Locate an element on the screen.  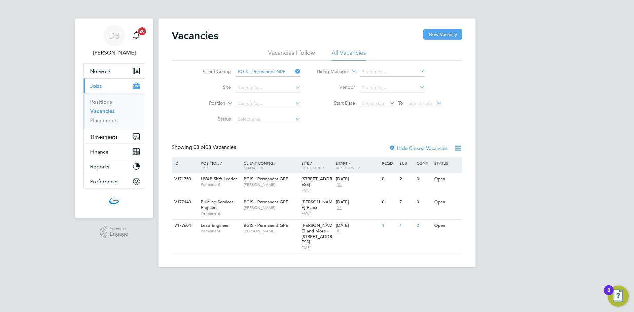
label: Position is located at coordinates (206, 103).